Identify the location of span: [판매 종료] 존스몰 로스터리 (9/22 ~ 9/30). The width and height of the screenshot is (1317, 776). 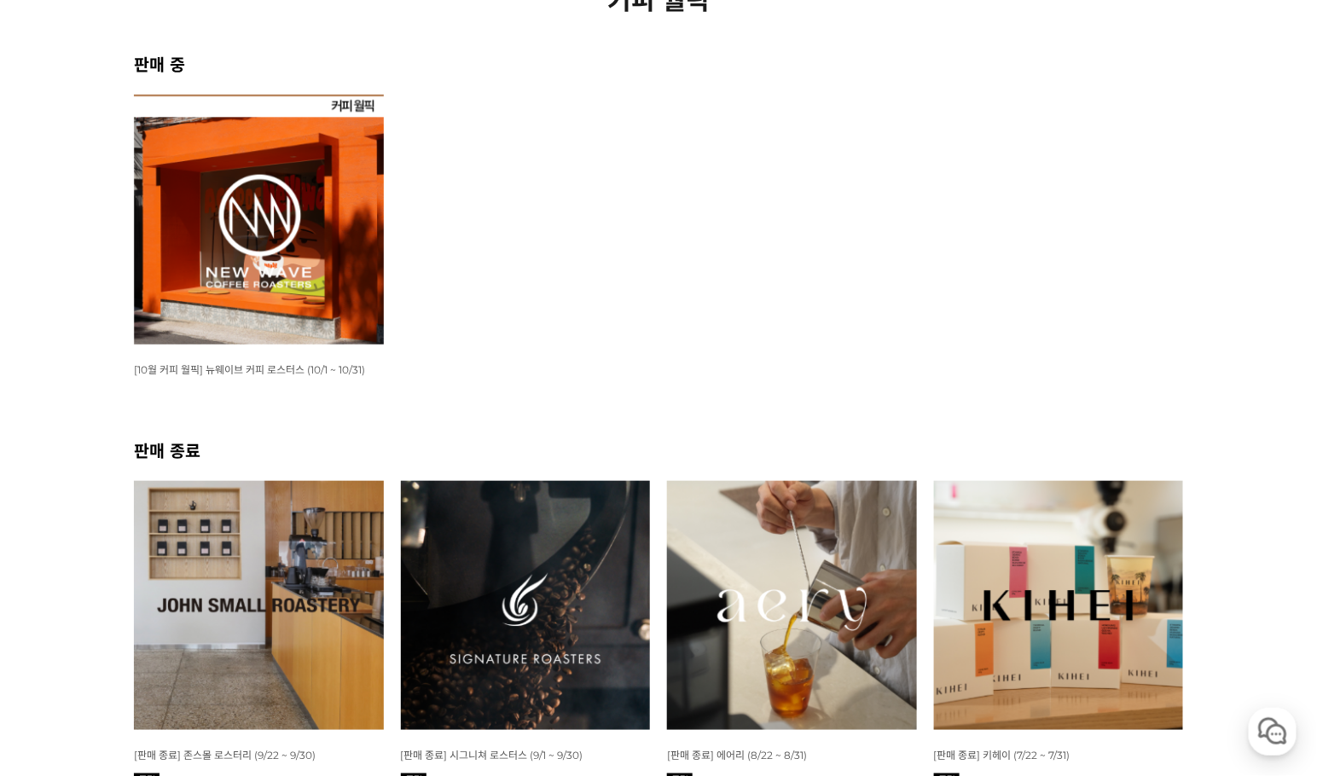
(224, 755).